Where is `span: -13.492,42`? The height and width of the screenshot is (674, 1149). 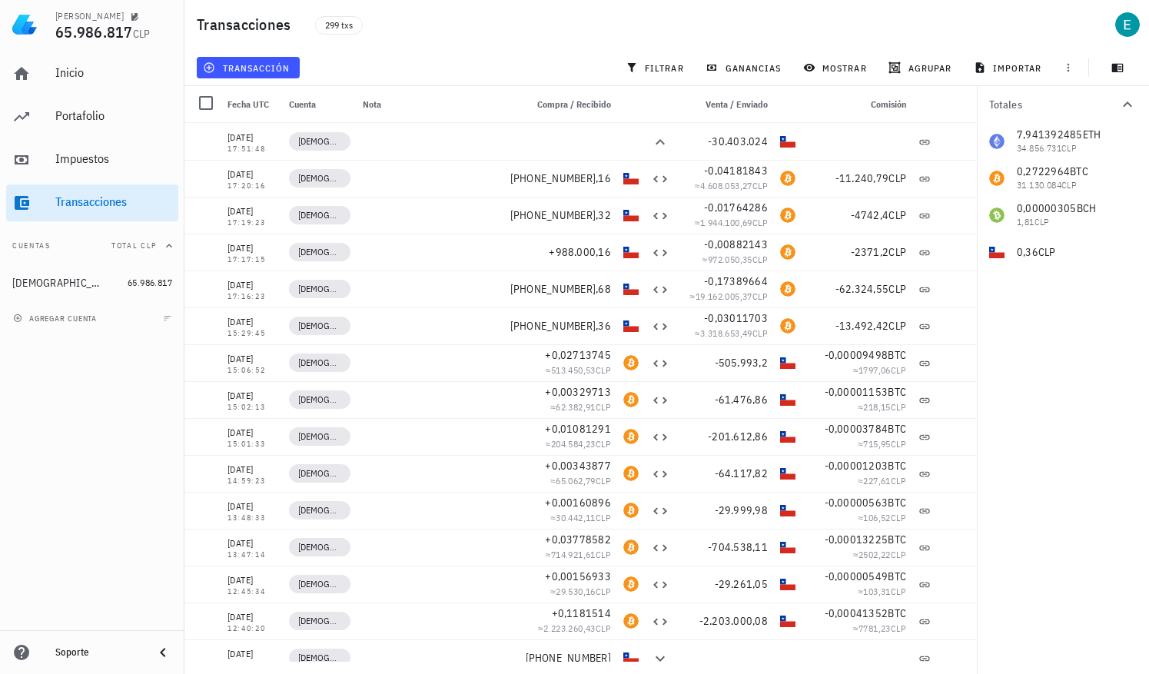
span: -13.492,42 is located at coordinates (863, 326).